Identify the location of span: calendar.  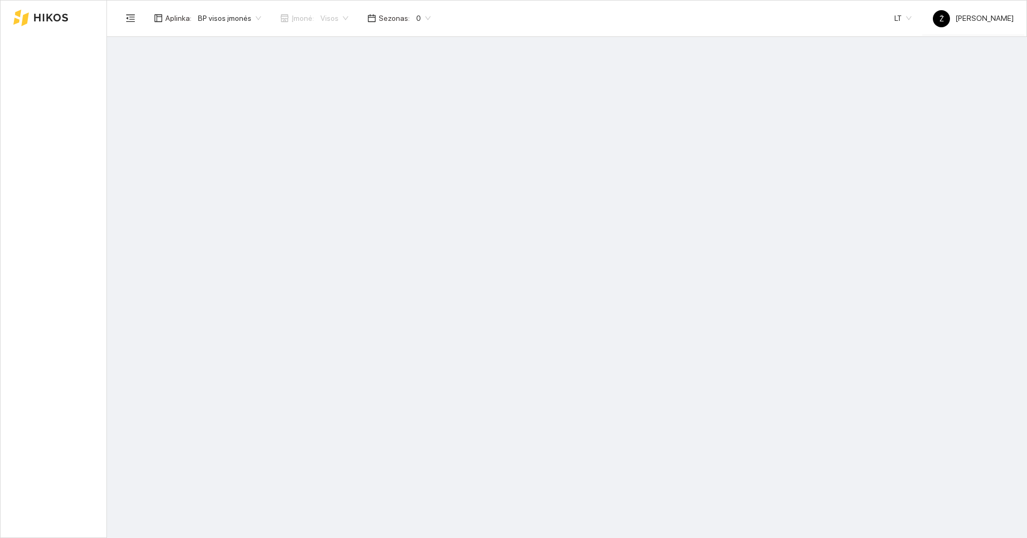
(372, 18).